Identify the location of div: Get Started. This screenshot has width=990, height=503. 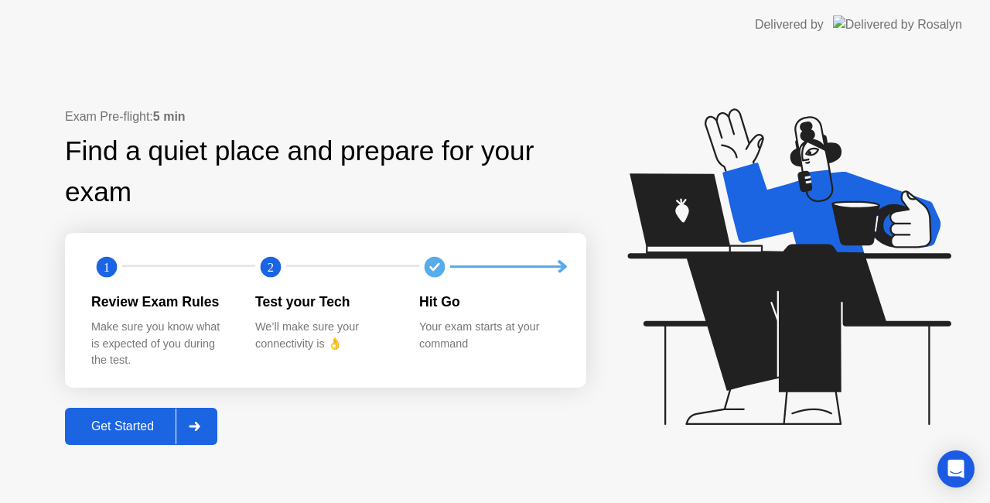
(122, 426).